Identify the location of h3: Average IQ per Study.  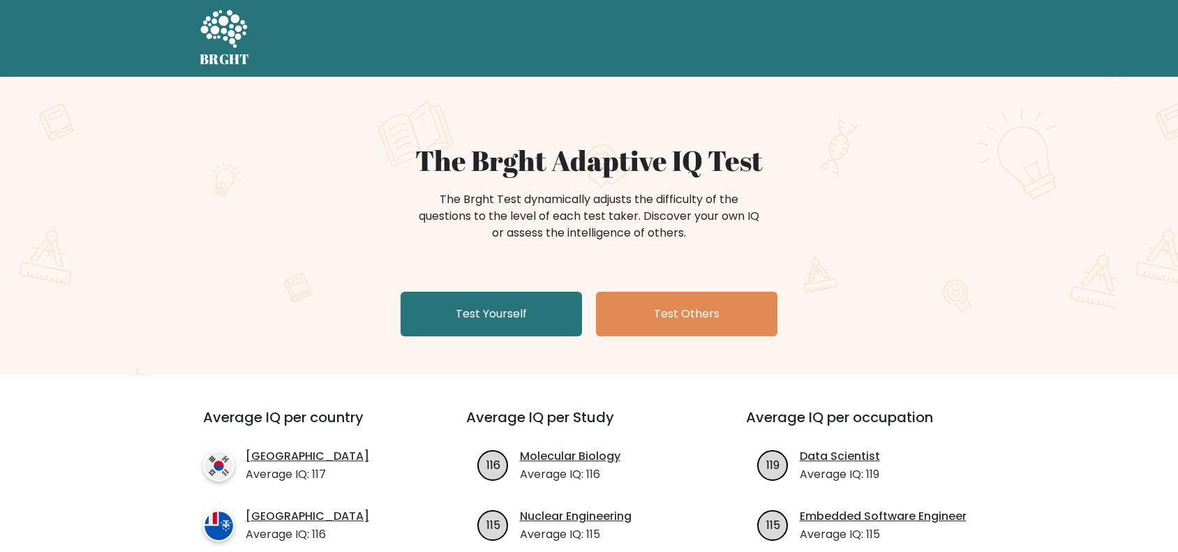
(589, 426).